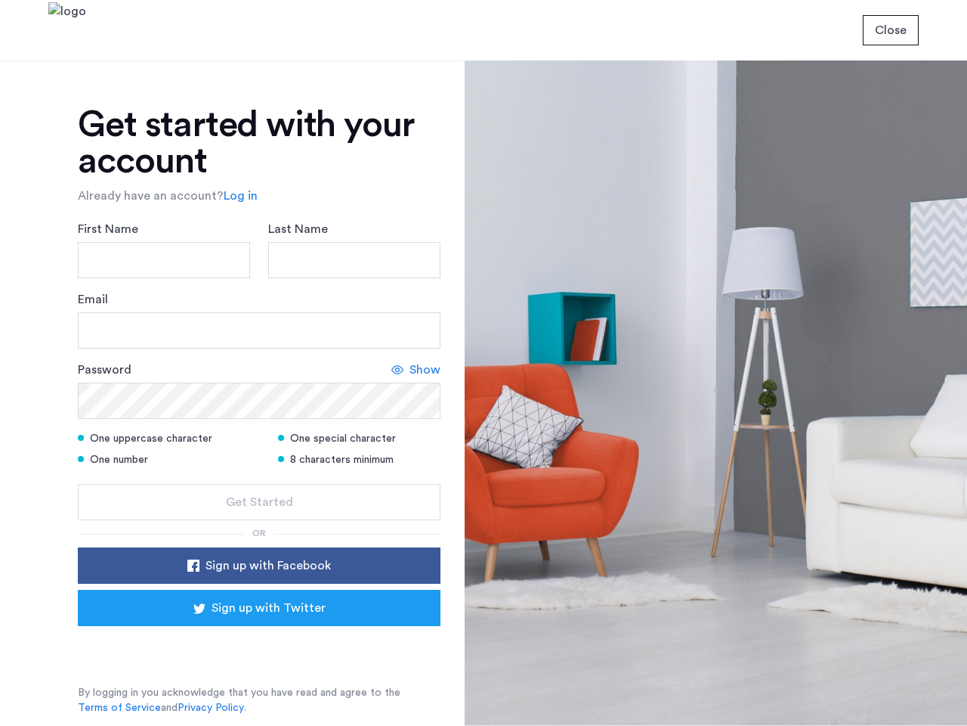 Image resolution: width=967 pixels, height=726 pixels. What do you see at coordinates (150, 196) in the screenshot?
I see `span: Already have an account?` at bounding box center [150, 196].